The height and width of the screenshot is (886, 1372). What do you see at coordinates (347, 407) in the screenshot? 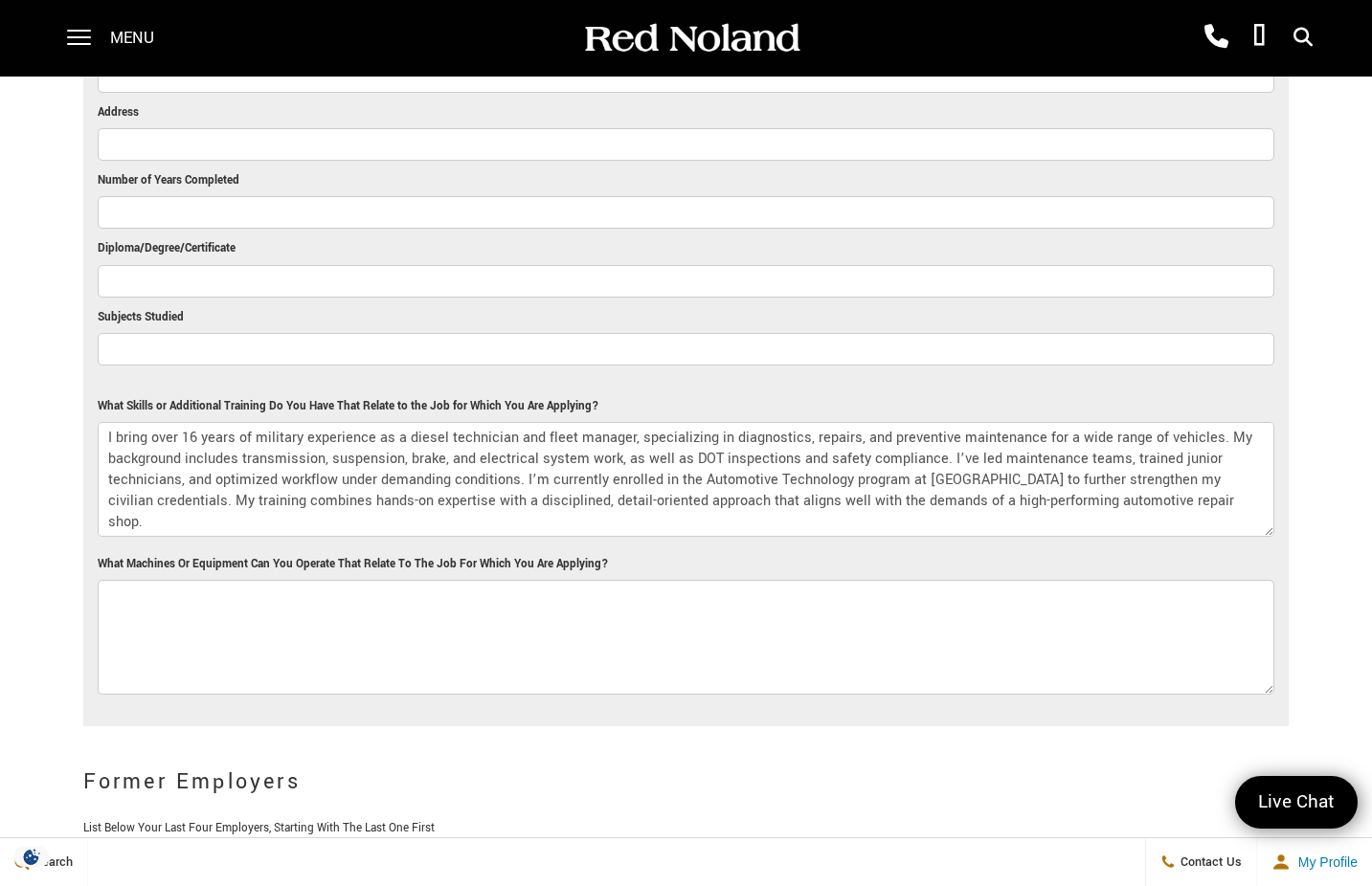
I see `label: What Skills or Additional Training Do You Have That Relate to the Job for Which You Are Applying?` at bounding box center [347, 407].